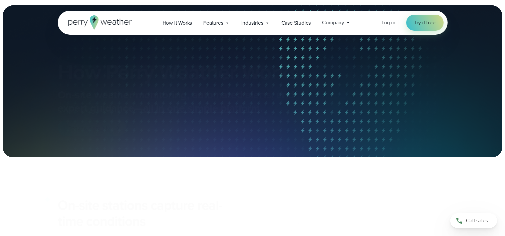 This screenshot has height=236, width=505. What do you see at coordinates (177, 23) in the screenshot?
I see `a: How it Works` at bounding box center [177, 23].